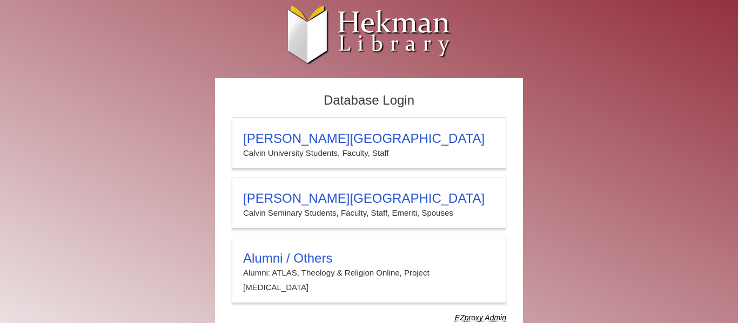  I want to click on p: Calvin University Students, Faculty, Staff, so click(369, 153).